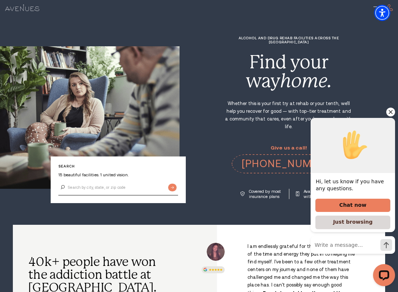 Image resolution: width=398 pixels, height=292 pixels. What do you see at coordinates (289, 115) in the screenshot?
I see `p: Whether this is your first try at rehab or your tenth, we'll help you recover for good — with top...` at bounding box center [289, 115].